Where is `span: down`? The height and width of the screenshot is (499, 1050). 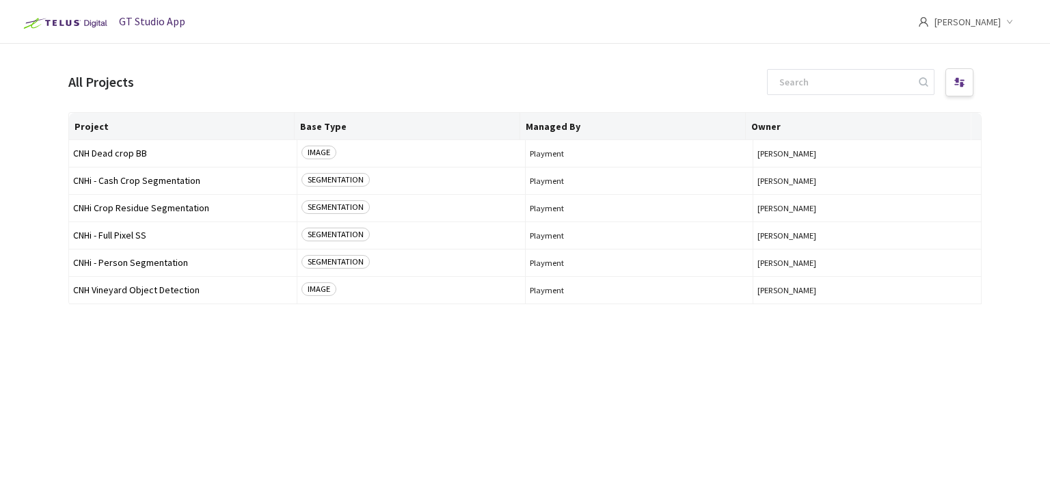 span: down is located at coordinates (1009, 22).